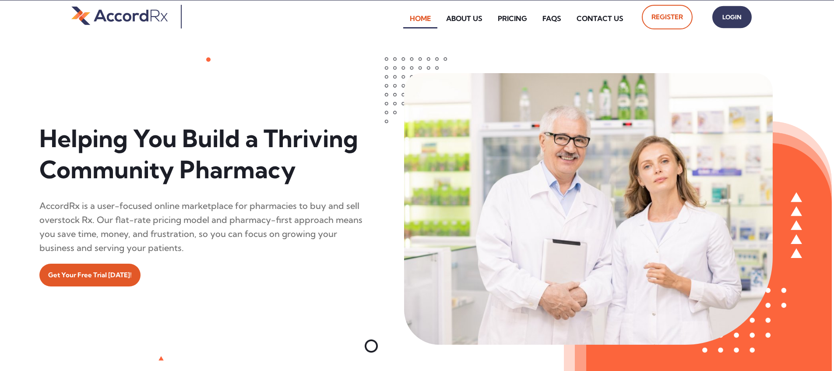  What do you see at coordinates (667, 17) in the screenshot?
I see `span: Register` at bounding box center [667, 17].